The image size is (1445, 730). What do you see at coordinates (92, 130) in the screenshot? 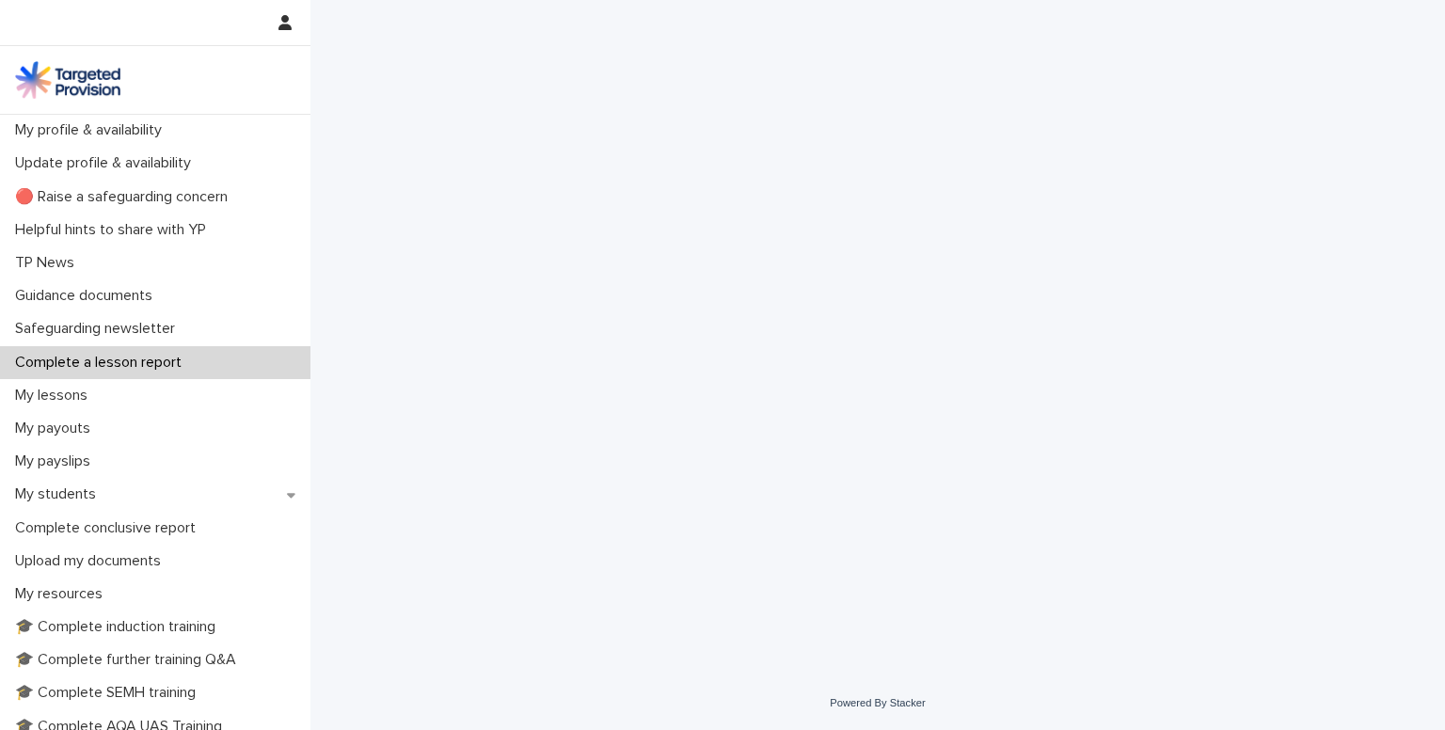
I see `p: My profile & availability` at bounding box center [92, 130].